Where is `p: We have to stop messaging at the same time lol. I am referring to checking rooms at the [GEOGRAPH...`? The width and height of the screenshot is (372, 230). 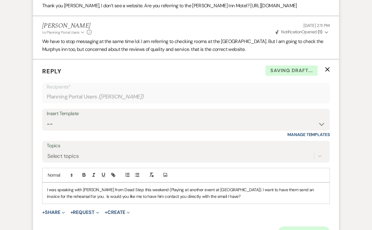 p: We have to stop messaging at the same time lol. I am referring to checking rooms at the [GEOGRAPH... is located at coordinates (186, 45).